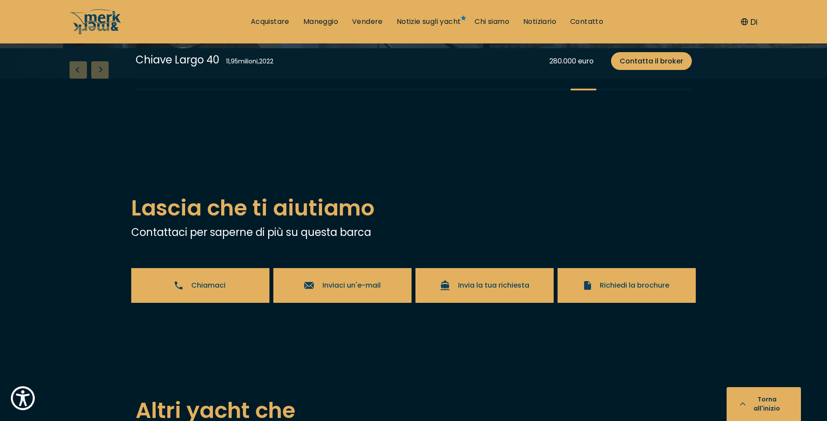  I want to click on a: Acquistare, so click(270, 22).